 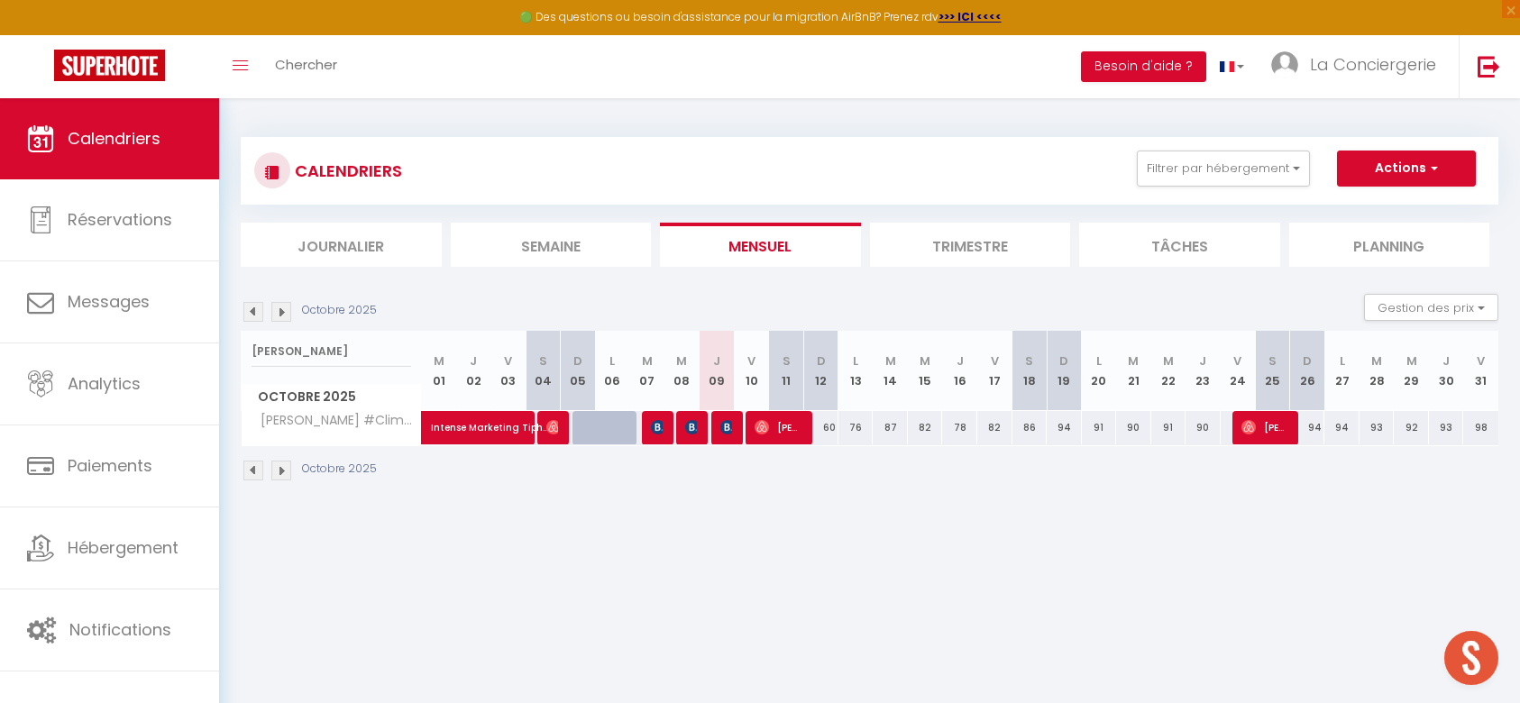 I want to click on th: 13, so click(x=856, y=371).